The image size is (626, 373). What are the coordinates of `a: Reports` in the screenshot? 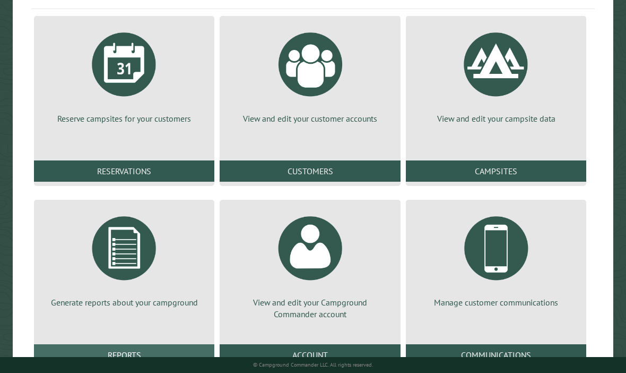 It's located at (124, 354).